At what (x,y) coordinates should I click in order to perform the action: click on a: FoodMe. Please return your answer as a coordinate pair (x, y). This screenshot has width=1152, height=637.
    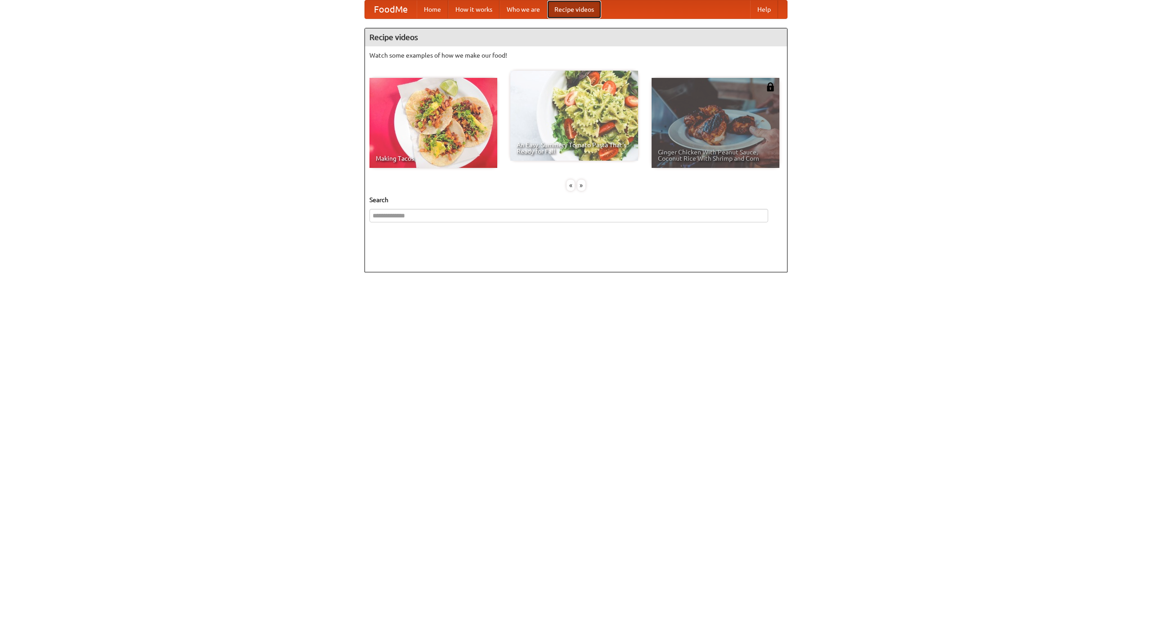
    Looking at the image, I should click on (391, 9).